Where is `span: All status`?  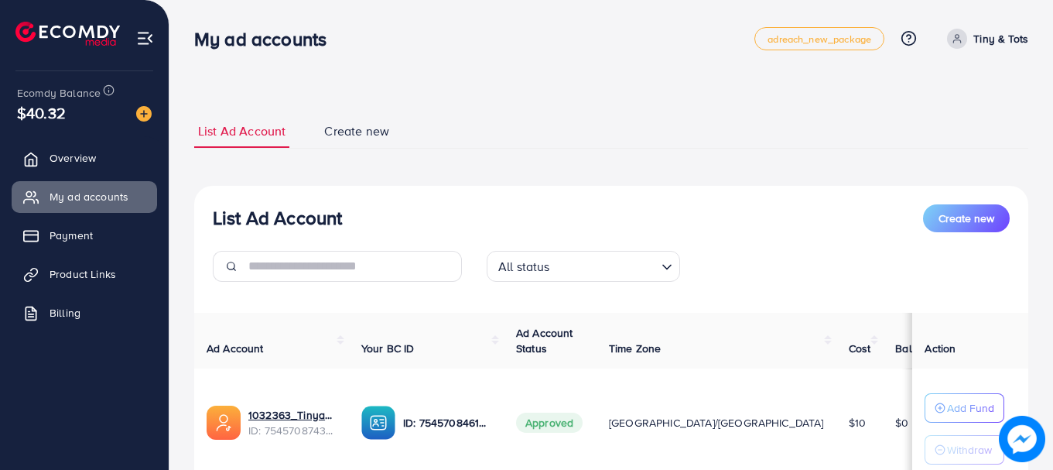 span: All status is located at coordinates (524, 266).